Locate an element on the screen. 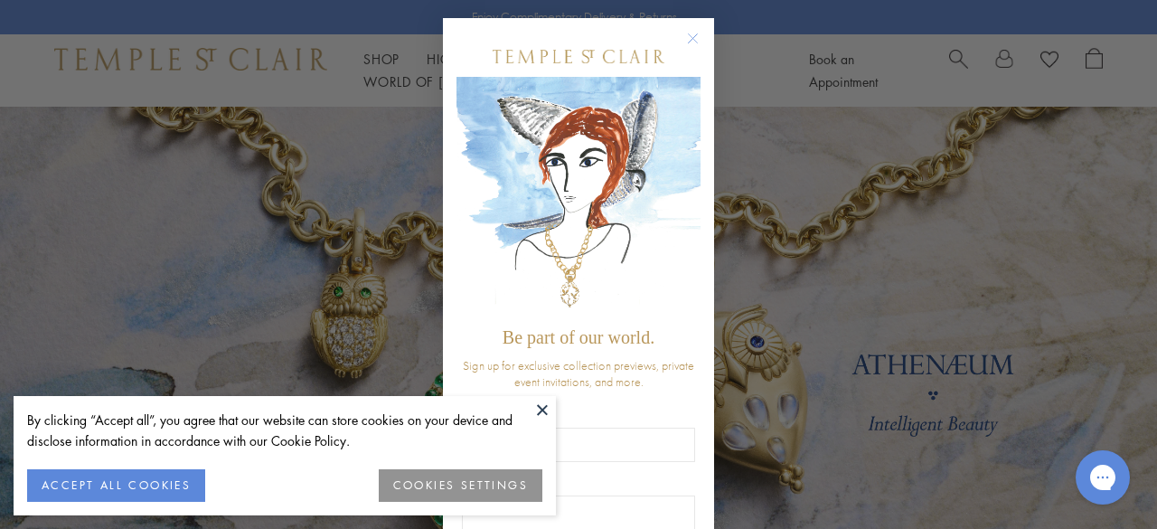 This screenshot has width=1157, height=529. button: ACCEPT ALL COOKIES is located at coordinates (116, 485).